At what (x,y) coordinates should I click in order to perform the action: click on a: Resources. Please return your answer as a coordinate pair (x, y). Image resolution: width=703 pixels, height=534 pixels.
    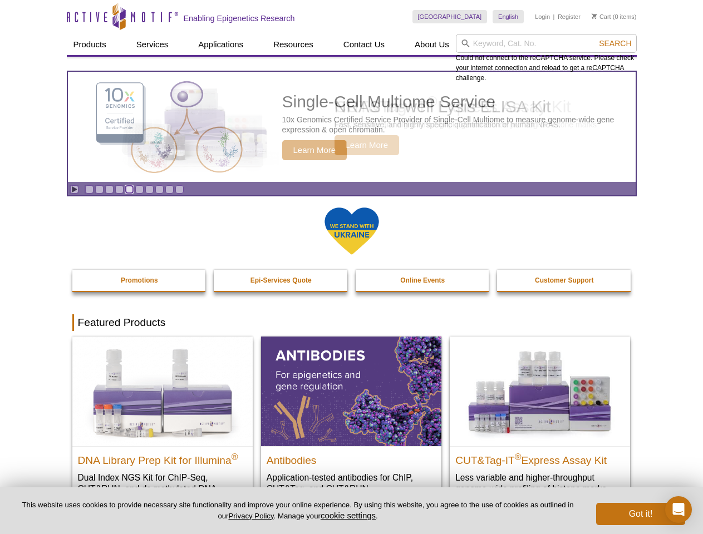
    Looking at the image, I should click on (293, 45).